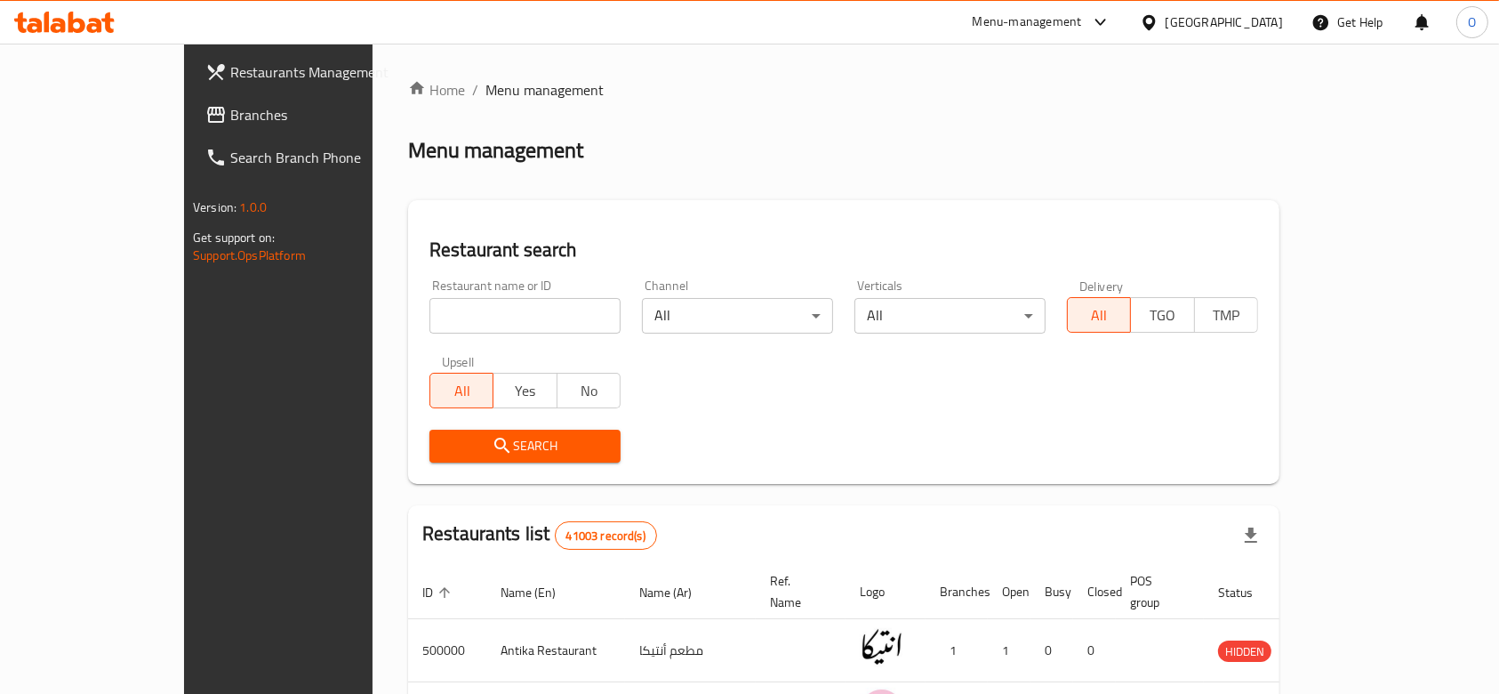 The width and height of the screenshot is (1499, 694). Describe the element at coordinates (1162, 315) in the screenshot. I see `button: TGO` at that location.